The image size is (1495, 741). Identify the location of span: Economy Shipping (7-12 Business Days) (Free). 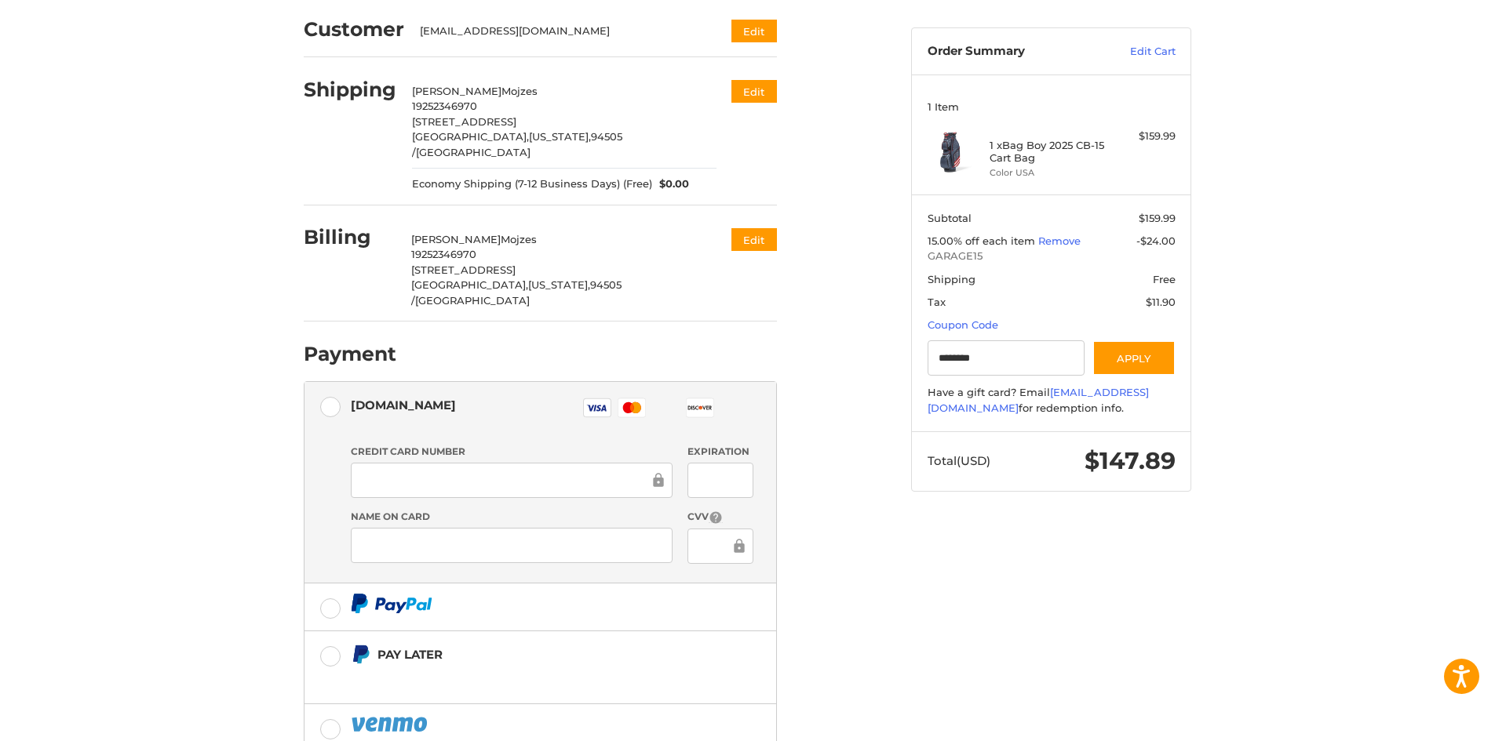
(532, 184).